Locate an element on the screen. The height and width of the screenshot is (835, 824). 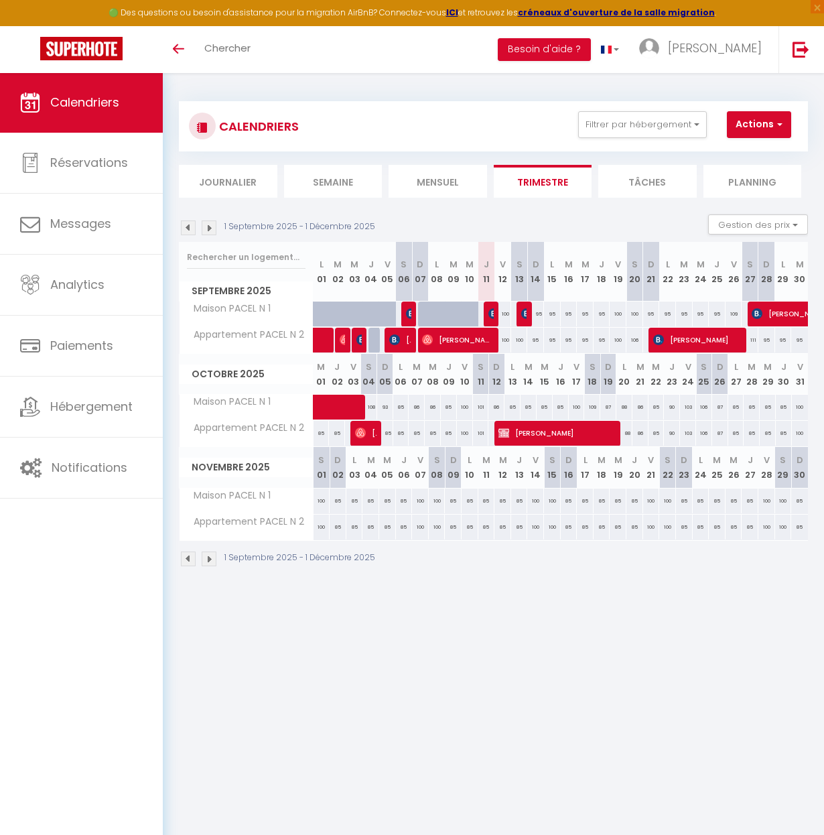
th: 07 is located at coordinates (420, 271).